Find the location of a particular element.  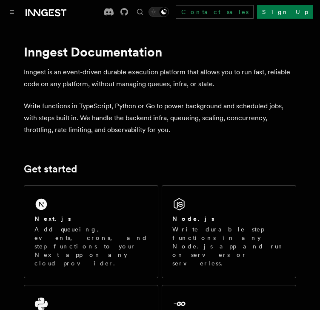

a: Next.jsAdd queueing, events, crons, and step functions to your Next app on any cloud provider. is located at coordinates (91, 232).